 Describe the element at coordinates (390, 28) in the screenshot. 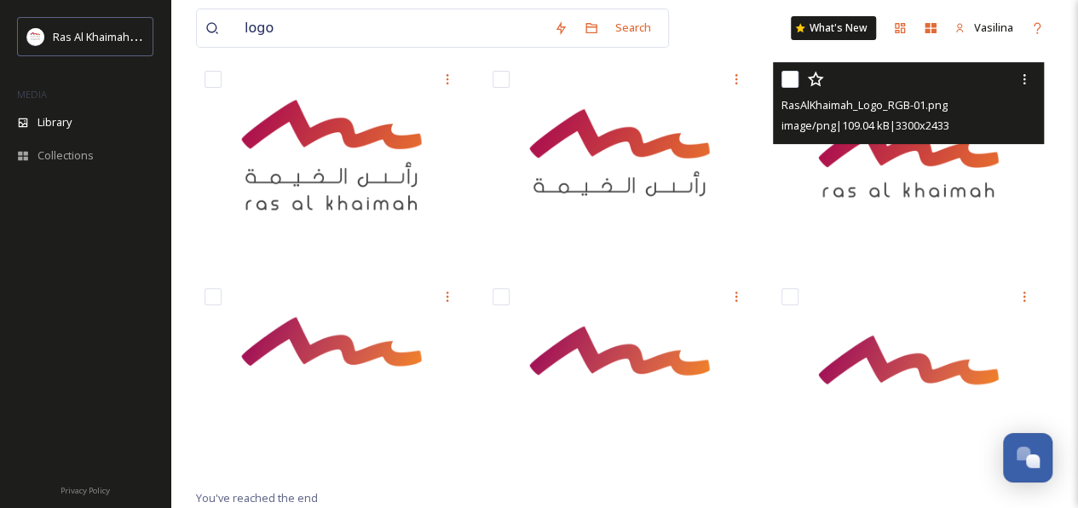

I see `input: Search your library` at that location.